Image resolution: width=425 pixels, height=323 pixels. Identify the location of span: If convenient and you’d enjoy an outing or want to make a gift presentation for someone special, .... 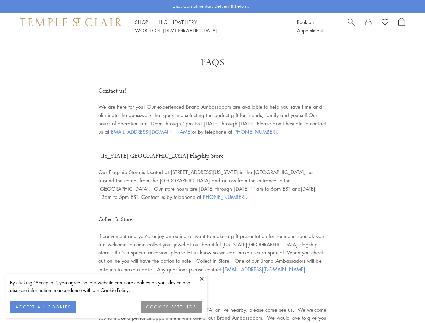
(211, 252).